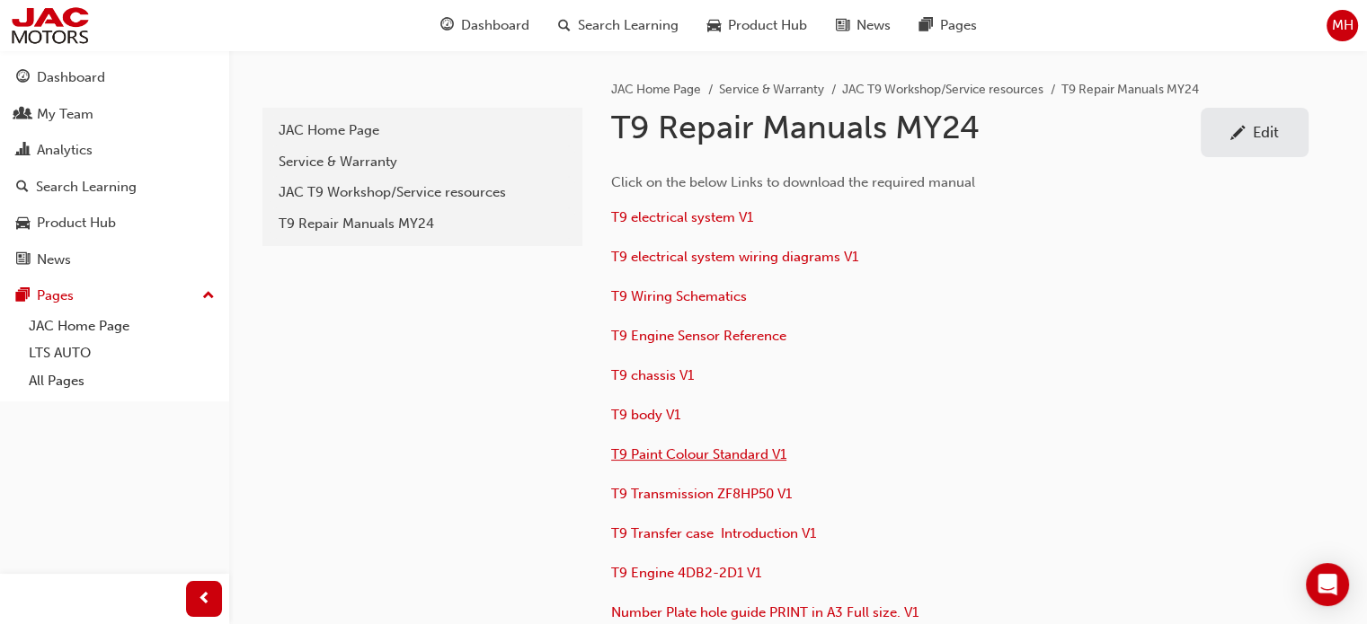  Describe the element at coordinates (701, 494) in the screenshot. I see `a: T9 Transmission ZF8HP50 V1` at that location.